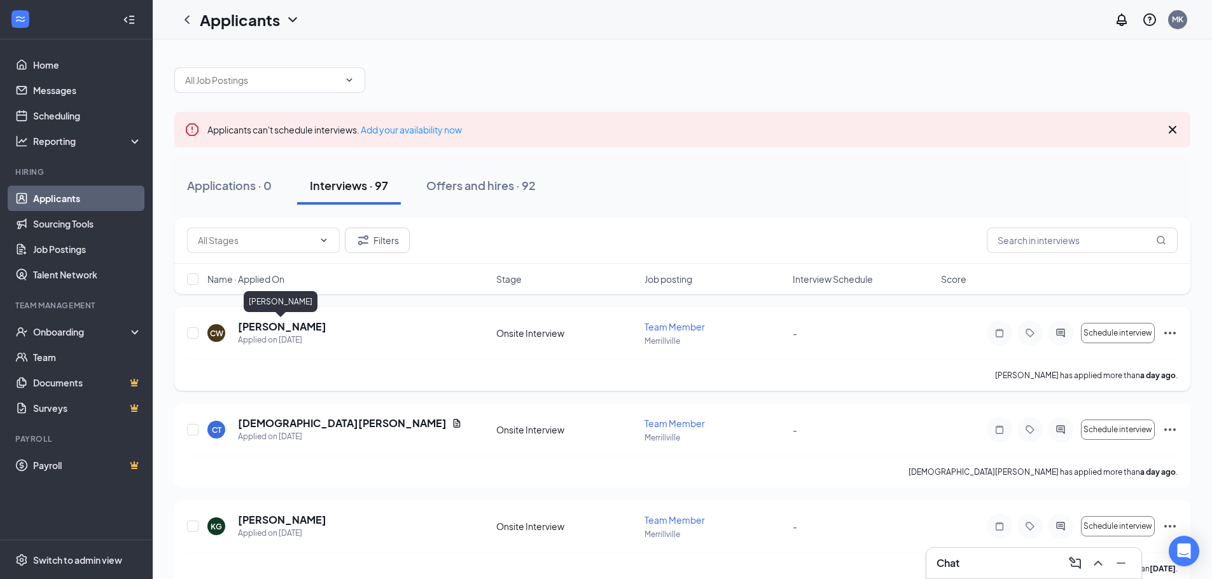  I want to click on svg: WorkstreamLogo, so click(20, 19).